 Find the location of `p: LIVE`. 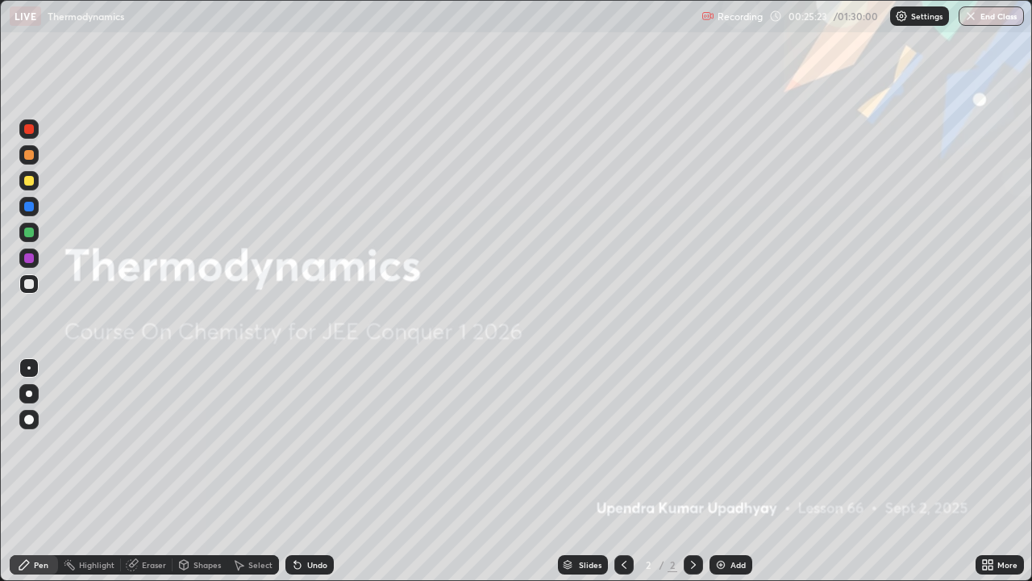

p: LIVE is located at coordinates (25, 16).